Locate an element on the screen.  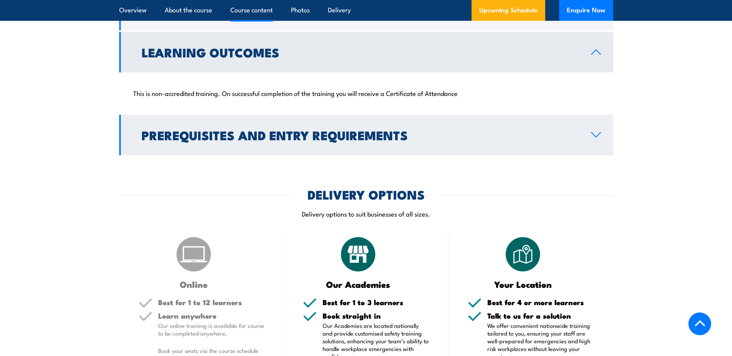
h3: Your Location is located at coordinates (523, 284).